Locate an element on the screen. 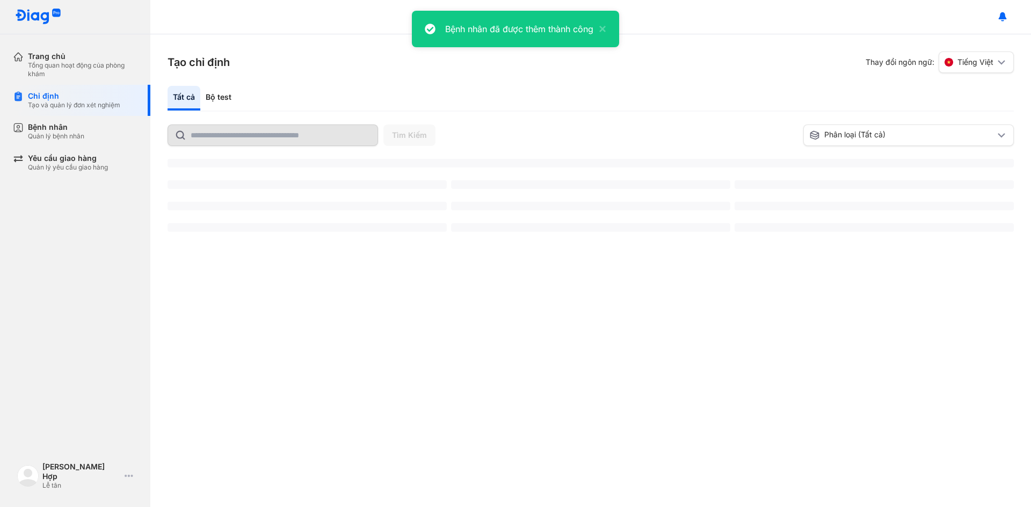 This screenshot has width=1031, height=507. div: Tổng quan hoạt động của phòng khám is located at coordinates (83, 70).